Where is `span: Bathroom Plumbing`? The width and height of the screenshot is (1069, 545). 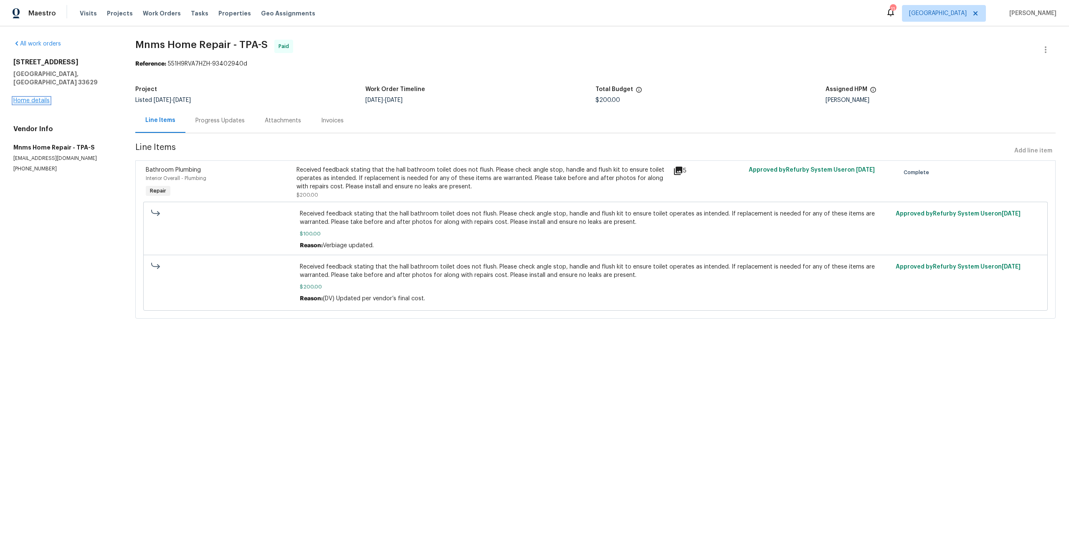
span: Bathroom Plumbing is located at coordinates (173, 170).